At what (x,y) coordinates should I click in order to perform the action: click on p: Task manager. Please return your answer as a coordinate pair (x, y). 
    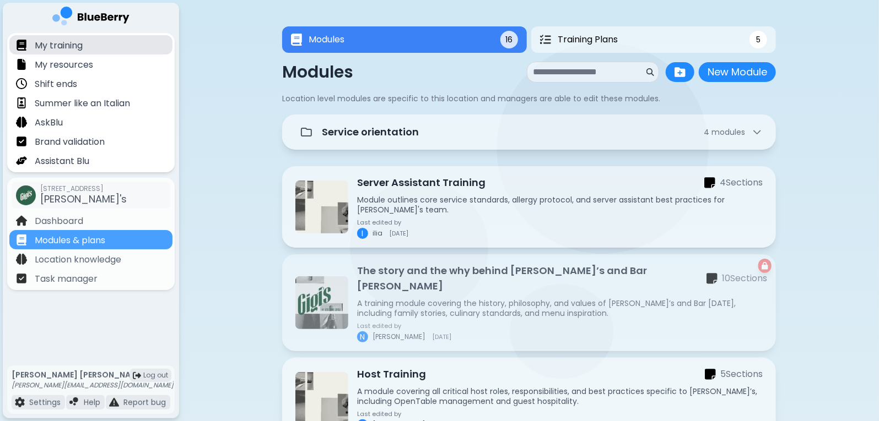
    Looking at the image, I should click on (66, 279).